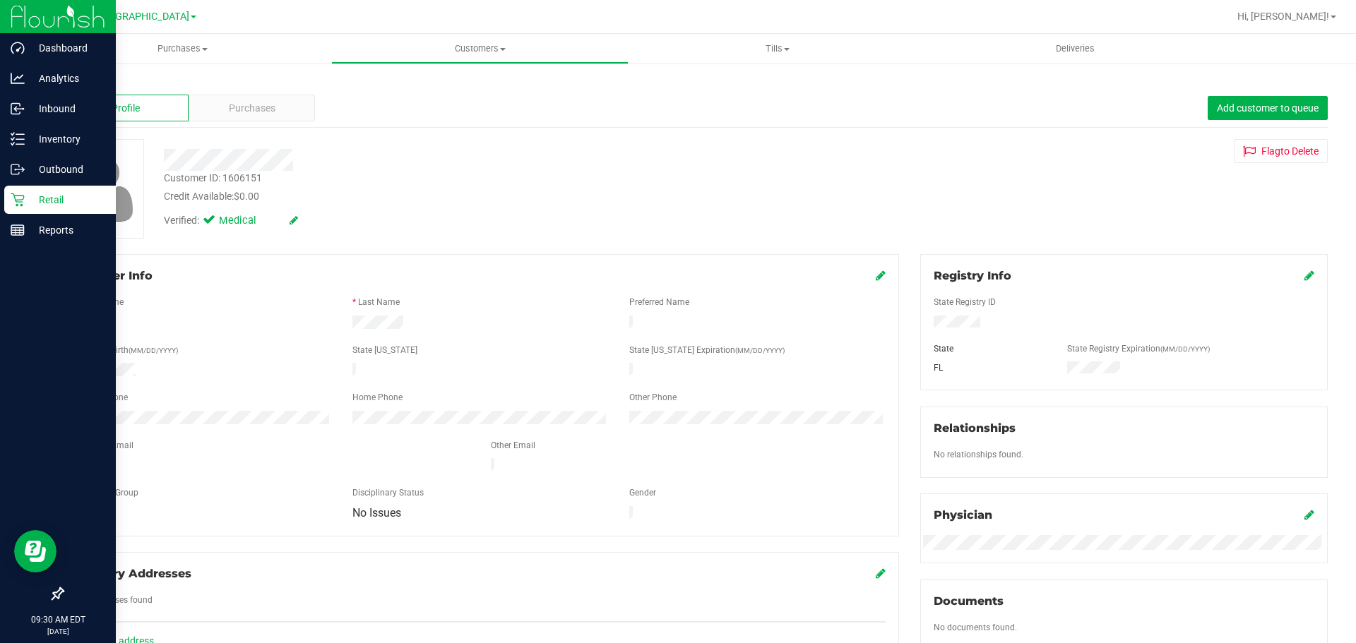  Describe the element at coordinates (974, 428) in the screenshot. I see `span: Relationships` at that location.